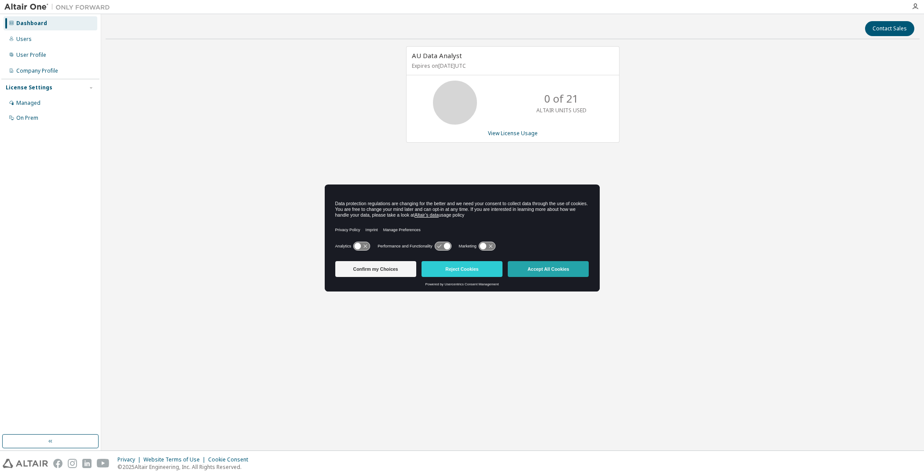 This screenshot has height=476, width=924. Describe the element at coordinates (87, 463) in the screenshot. I see `img: linkedin.svg` at that location.